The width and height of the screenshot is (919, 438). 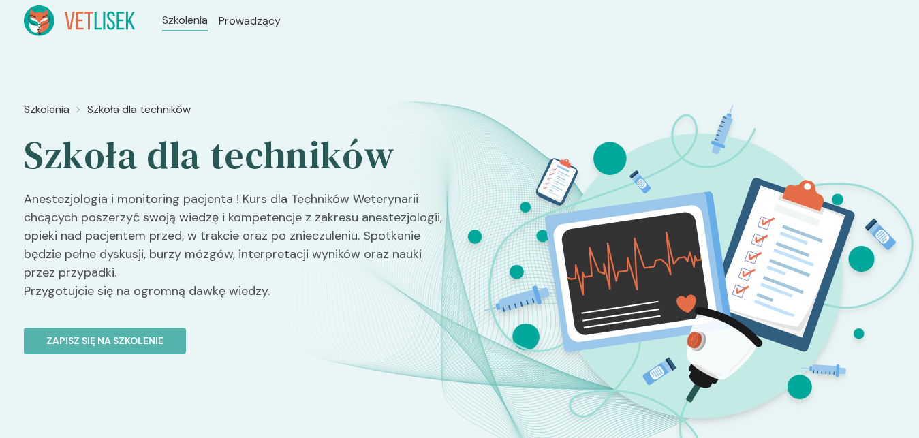 I want to click on span: Szkoła dla techników, so click(x=139, y=110).